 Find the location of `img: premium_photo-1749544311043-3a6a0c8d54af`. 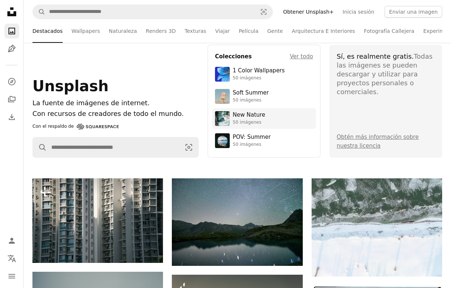

img: premium_photo-1749544311043-3a6a0c8d54af is located at coordinates (222, 96).